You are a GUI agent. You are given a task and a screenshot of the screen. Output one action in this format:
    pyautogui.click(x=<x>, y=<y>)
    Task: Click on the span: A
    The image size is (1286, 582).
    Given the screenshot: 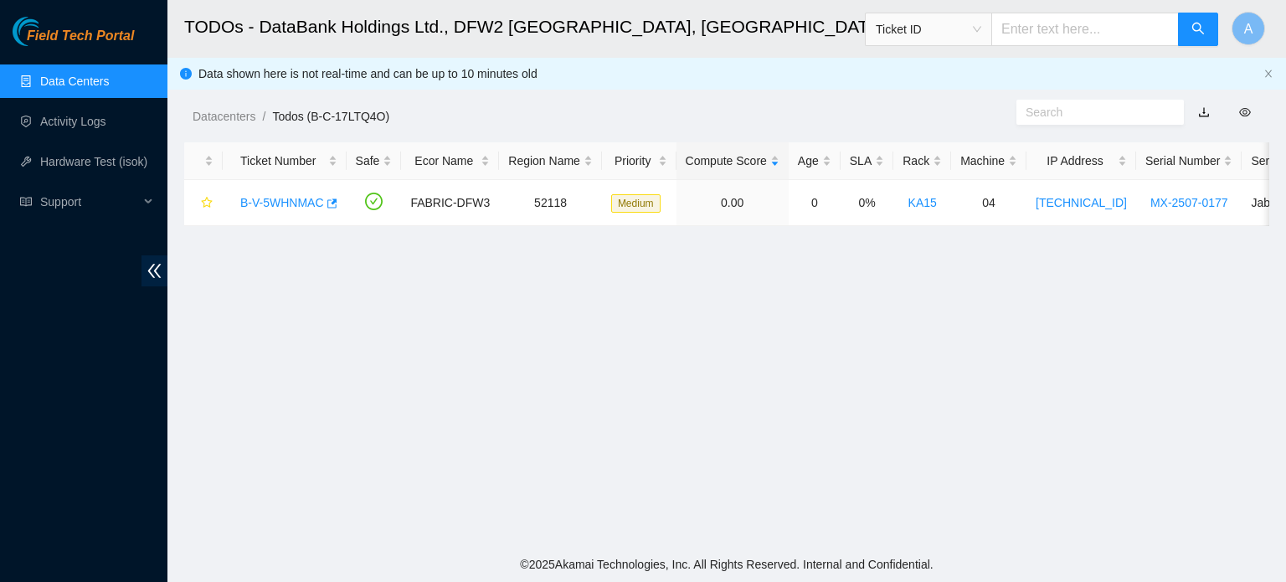 What is the action you would take?
    pyautogui.click(x=1249, y=28)
    